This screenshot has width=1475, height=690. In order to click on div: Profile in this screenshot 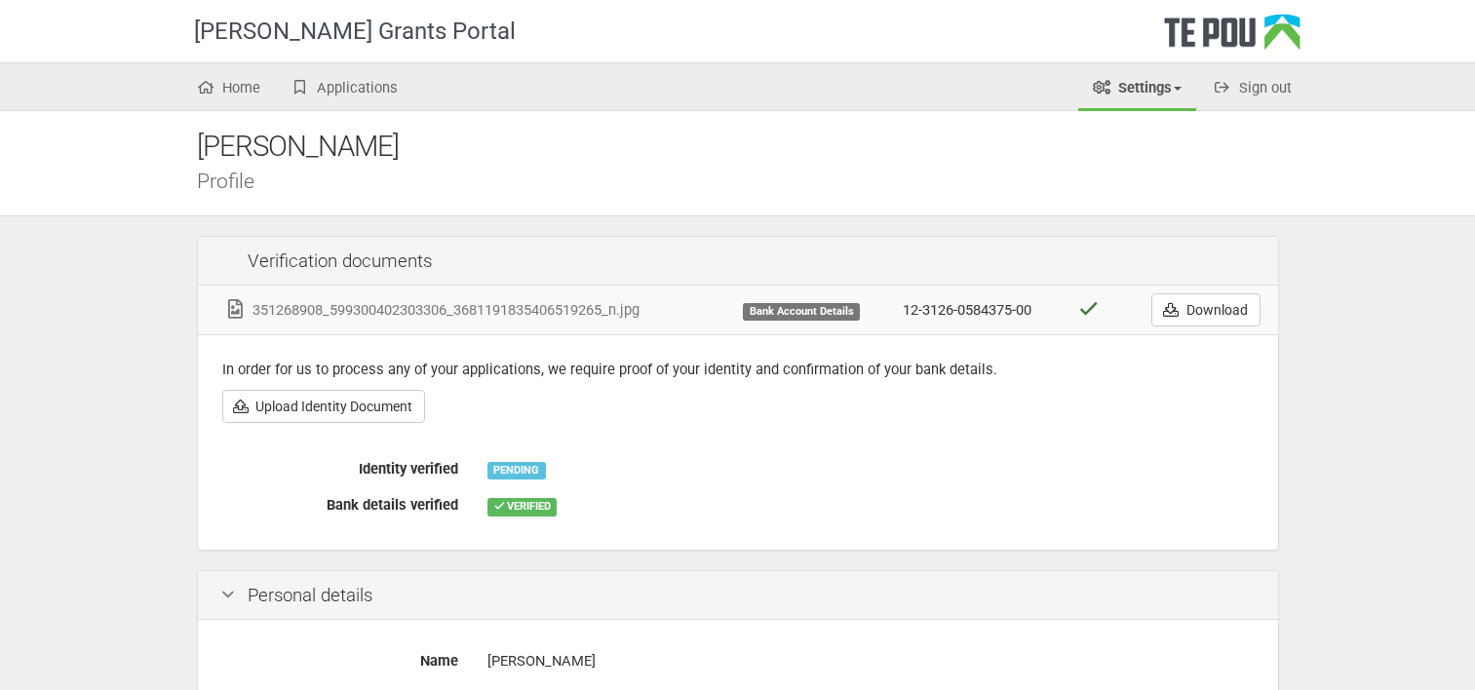, I will do `click(753, 180)`.